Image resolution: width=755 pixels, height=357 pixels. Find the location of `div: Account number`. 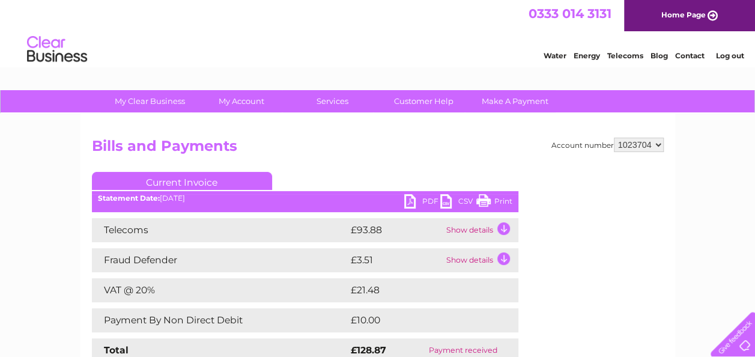

div: Account number is located at coordinates (608, 145).